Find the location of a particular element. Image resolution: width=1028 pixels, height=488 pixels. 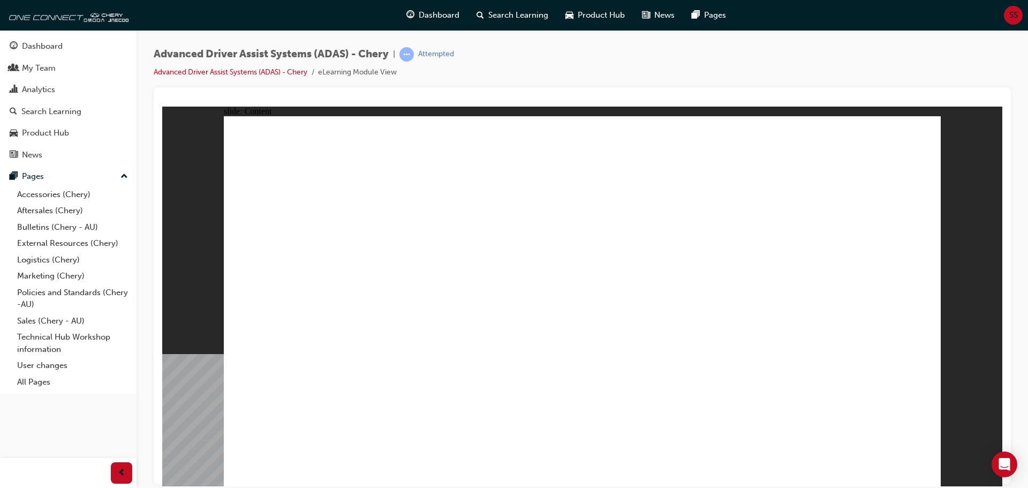

a: Sales (Chery - AU) is located at coordinates (72, 321).